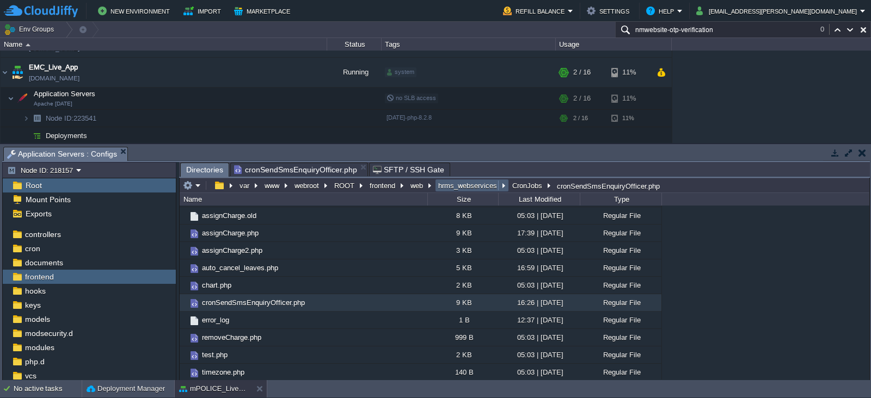 The width and height of the screenshot is (871, 398). Describe the element at coordinates (607, 186) in the screenshot. I see `div: cronSendSmsEnquiryOfficer.php` at that location.